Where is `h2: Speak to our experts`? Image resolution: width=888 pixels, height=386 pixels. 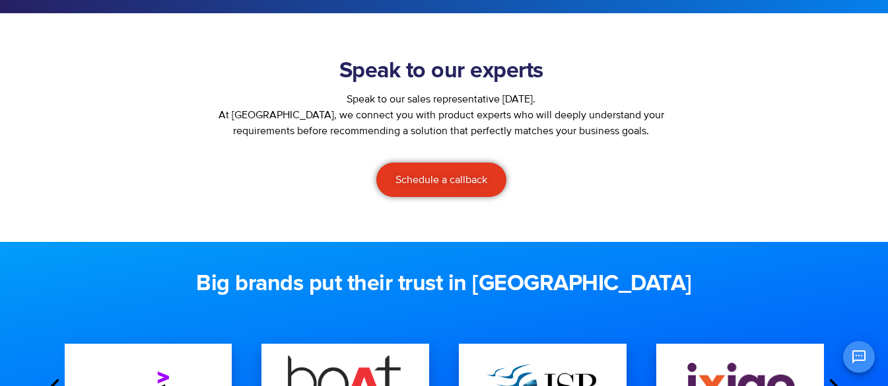
h2: Speak to our experts is located at coordinates (442, 71).